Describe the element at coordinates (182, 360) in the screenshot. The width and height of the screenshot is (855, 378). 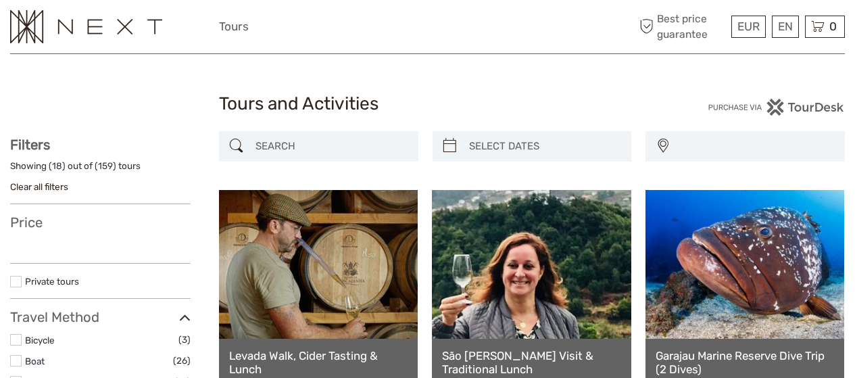
I see `span: (26)` at that location.